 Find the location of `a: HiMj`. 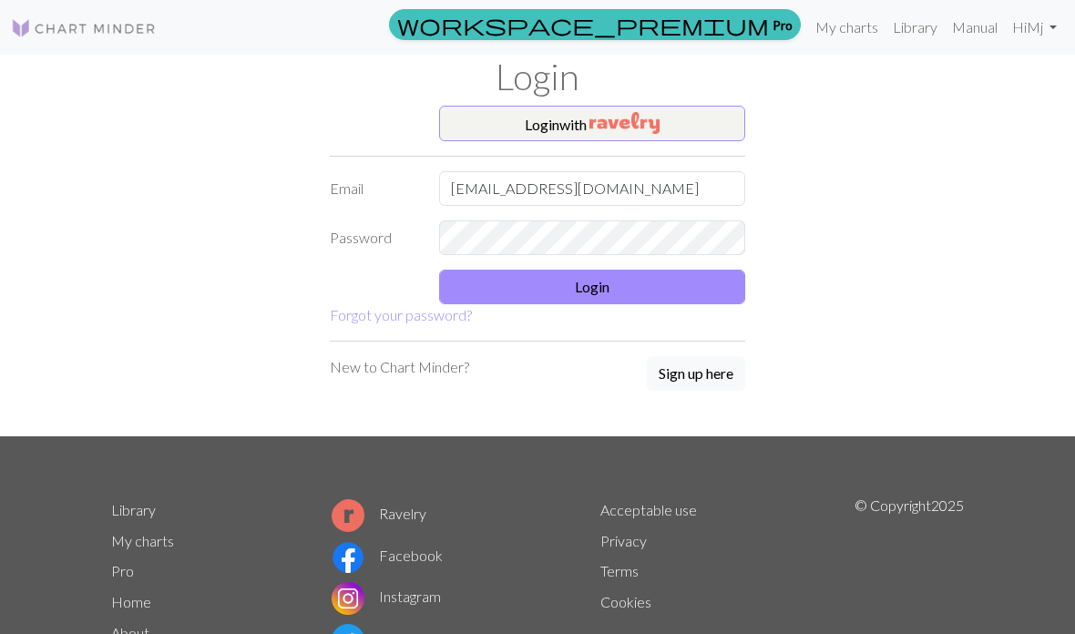

a: HiMj is located at coordinates (1034, 27).